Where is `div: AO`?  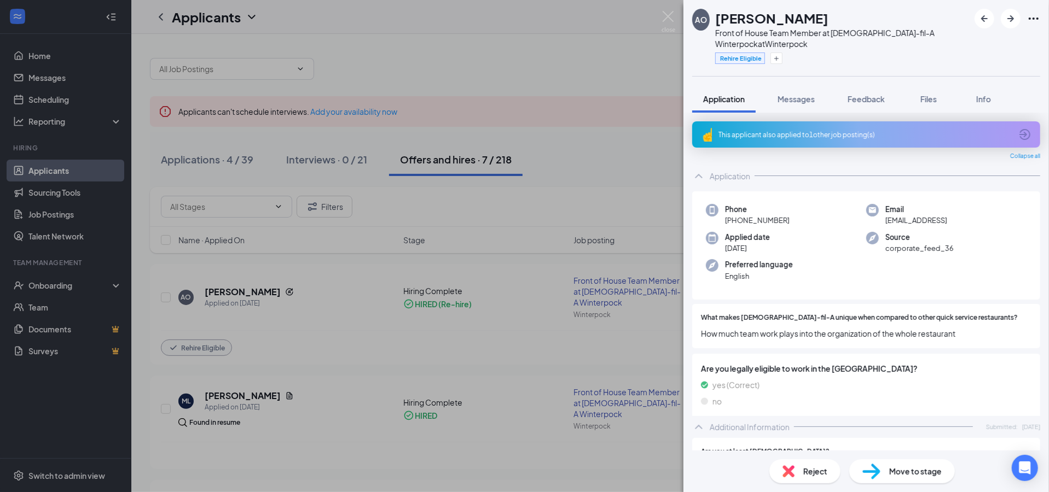
div: AO is located at coordinates (701, 20).